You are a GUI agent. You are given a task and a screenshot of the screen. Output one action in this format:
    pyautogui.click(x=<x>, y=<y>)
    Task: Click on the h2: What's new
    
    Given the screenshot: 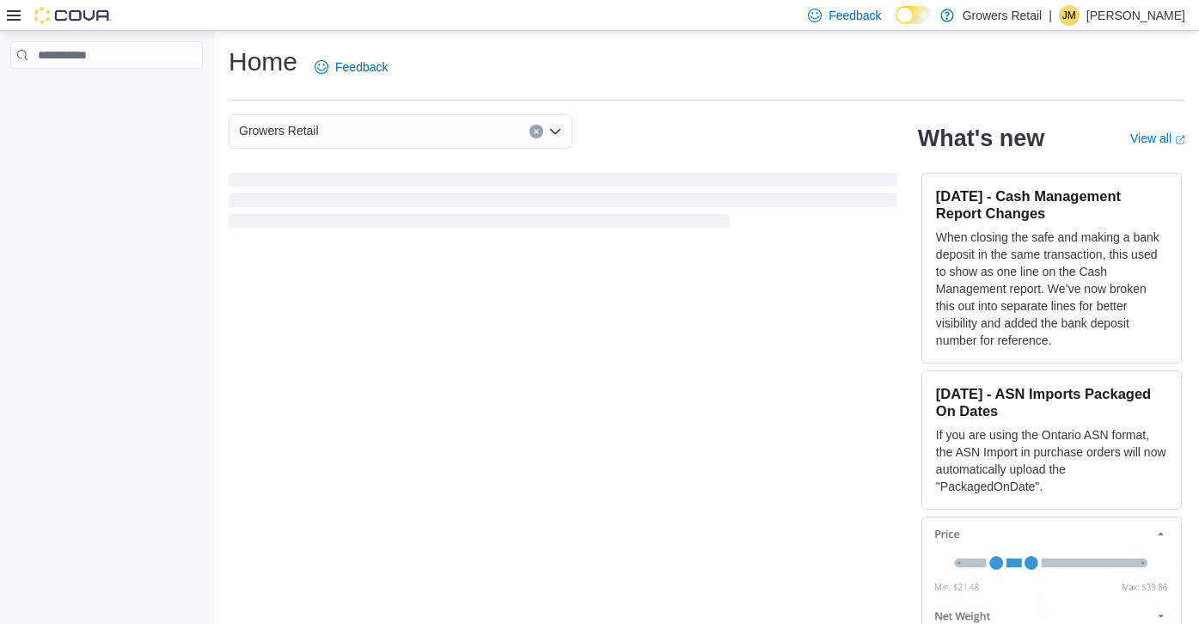 What is the action you would take?
    pyautogui.click(x=981, y=138)
    